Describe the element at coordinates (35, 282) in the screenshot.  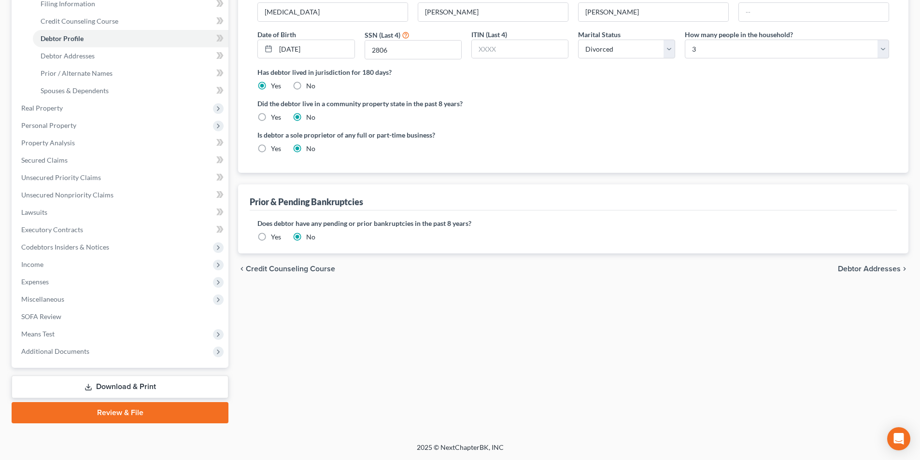
I see `span: Expenses` at that location.